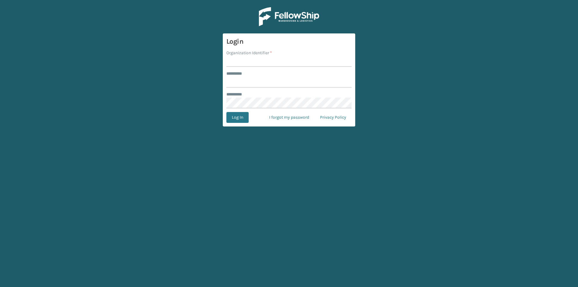 Image resolution: width=578 pixels, height=287 pixels. Describe the element at coordinates (289, 117) in the screenshot. I see `a: I forgot my password` at that location.